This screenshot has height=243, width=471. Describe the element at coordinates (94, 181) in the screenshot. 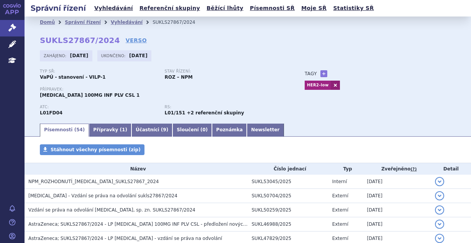

I see `span: NPM_ROZHODNUTÍ_ENHERTU_SUKLS27867_2024` at that location.